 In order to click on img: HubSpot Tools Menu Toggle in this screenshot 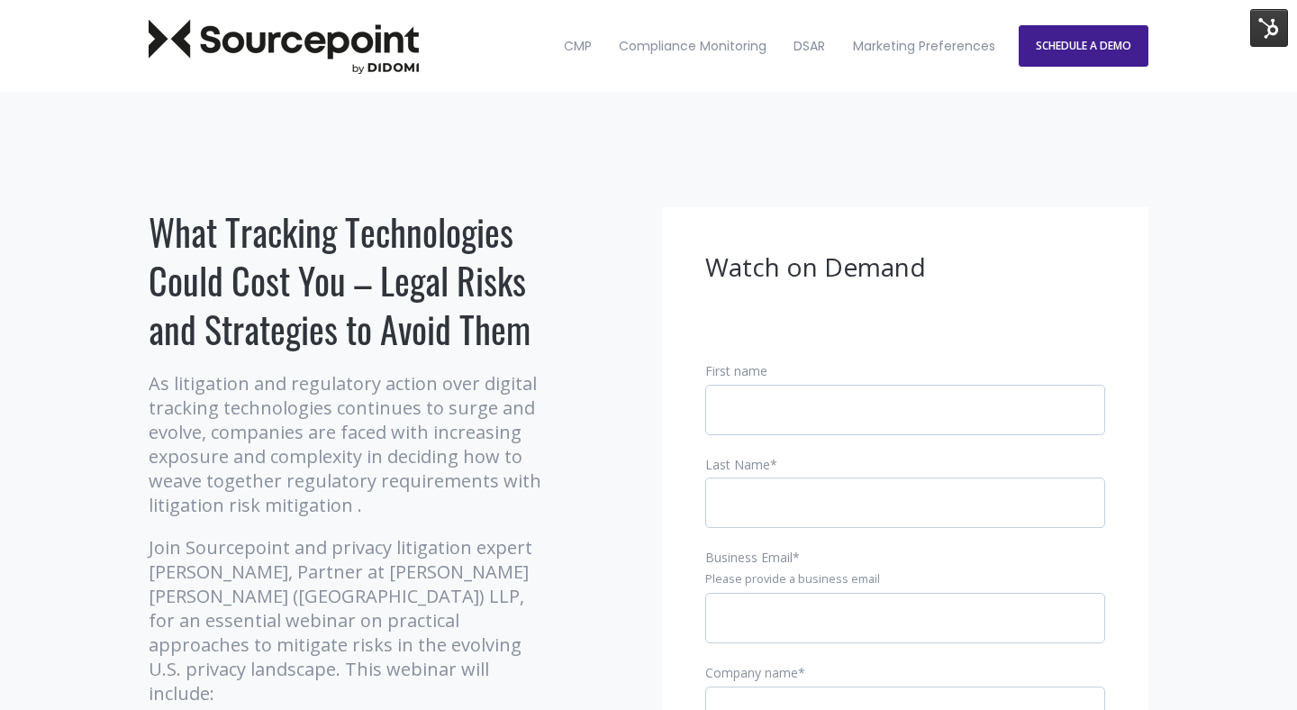, I will do `click(1269, 28)`.